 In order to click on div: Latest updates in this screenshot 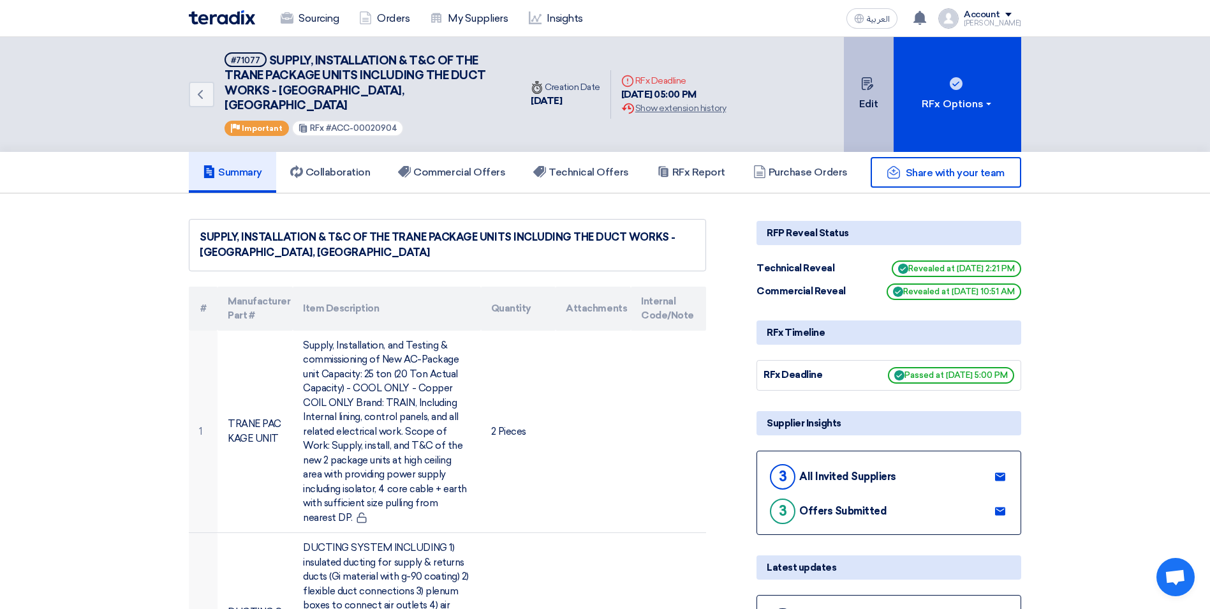, I will do `click(889, 567)`.